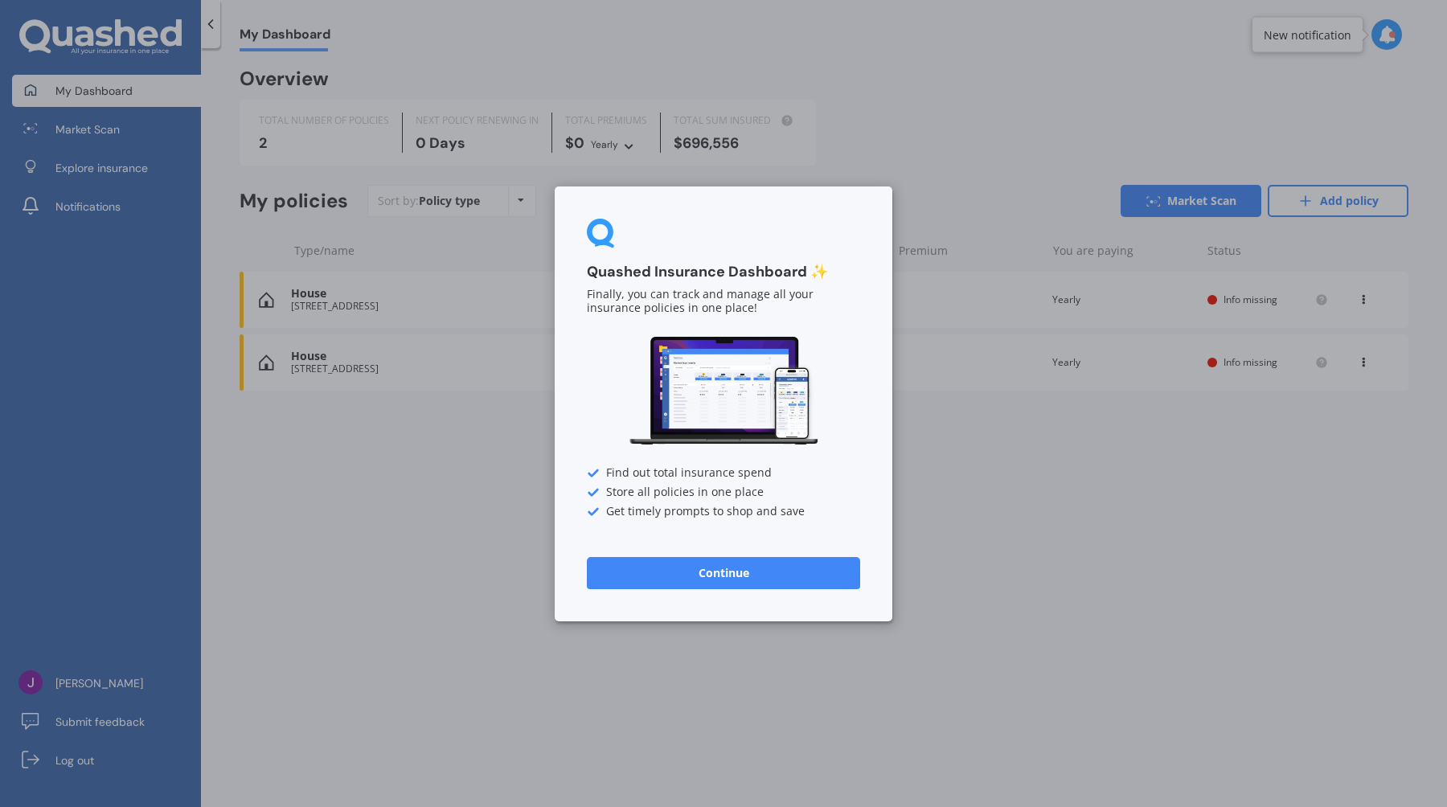  I want to click on img: Dashboard, so click(724, 391).